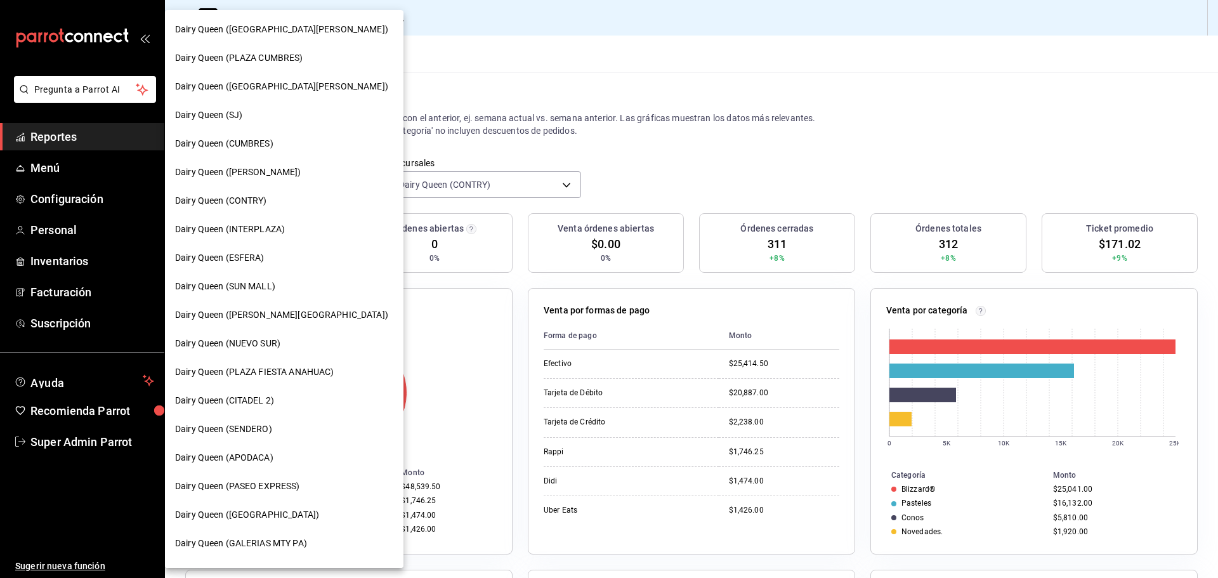 This screenshot has height=578, width=1218. What do you see at coordinates (284, 486) in the screenshot?
I see `div: Dairy Queen (PASEO EXPRESS)` at bounding box center [284, 486].